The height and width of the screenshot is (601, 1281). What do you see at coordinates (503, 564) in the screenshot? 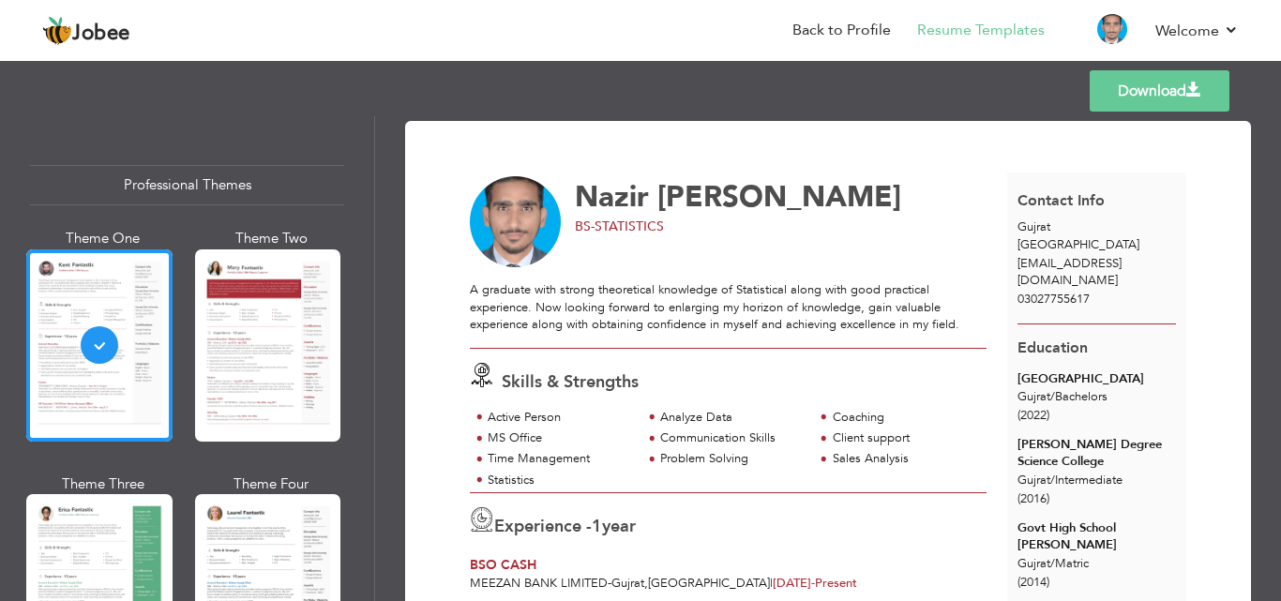
I see `span: BSO CASH` at bounding box center [503, 564].